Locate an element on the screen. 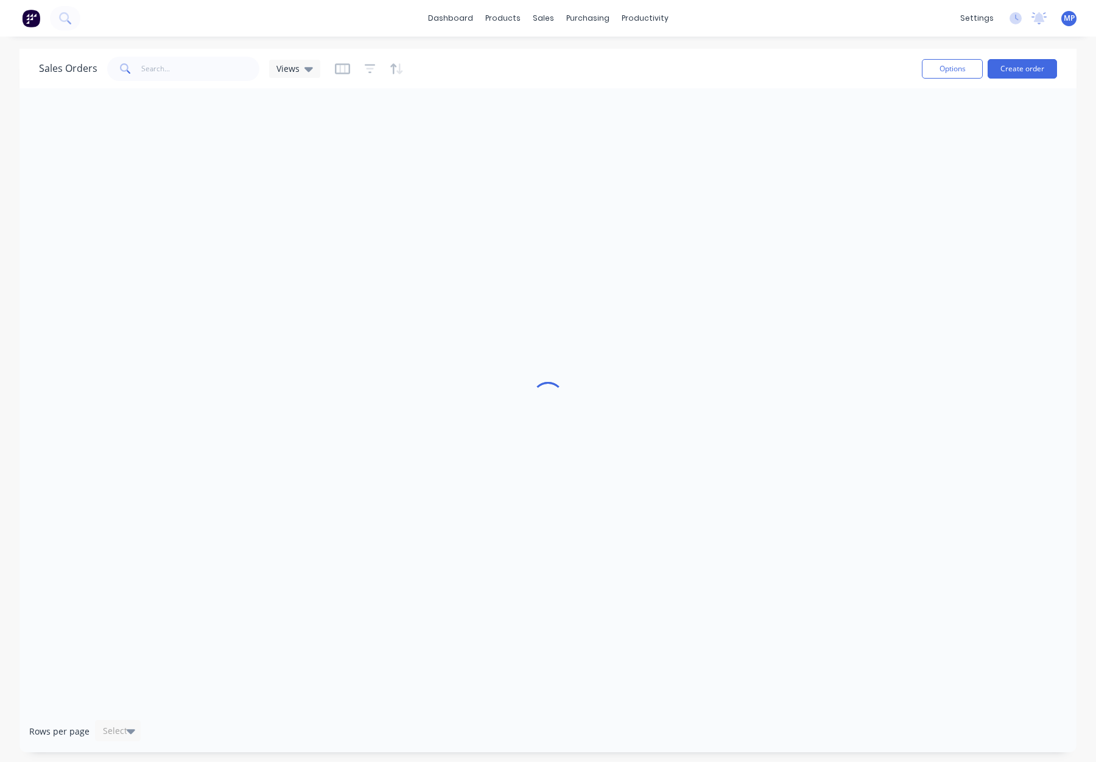  span: MP is located at coordinates (1069, 18).